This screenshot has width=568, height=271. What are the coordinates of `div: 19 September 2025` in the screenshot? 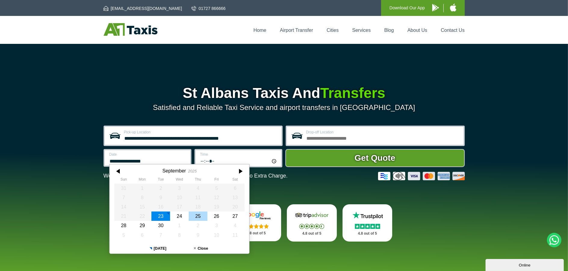 It's located at (216, 207).